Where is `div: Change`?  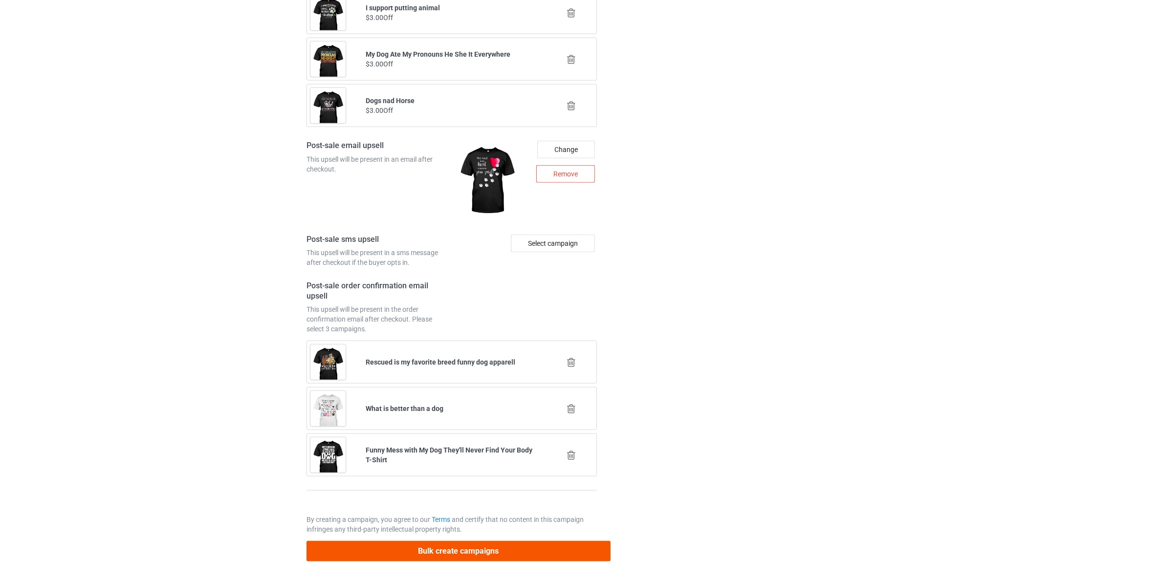
div: Change is located at coordinates (566, 150).